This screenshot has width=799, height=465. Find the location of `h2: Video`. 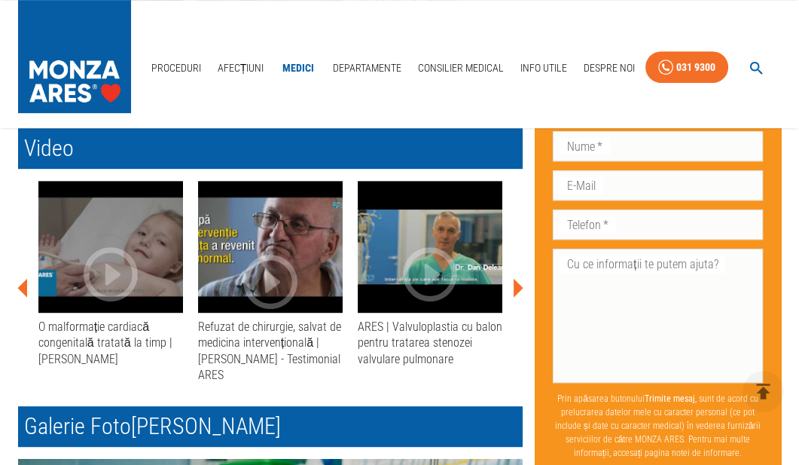

h2: Video is located at coordinates (270, 148).